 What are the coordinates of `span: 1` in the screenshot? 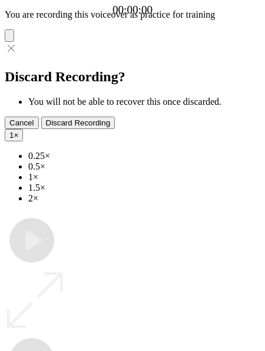 It's located at (11, 135).